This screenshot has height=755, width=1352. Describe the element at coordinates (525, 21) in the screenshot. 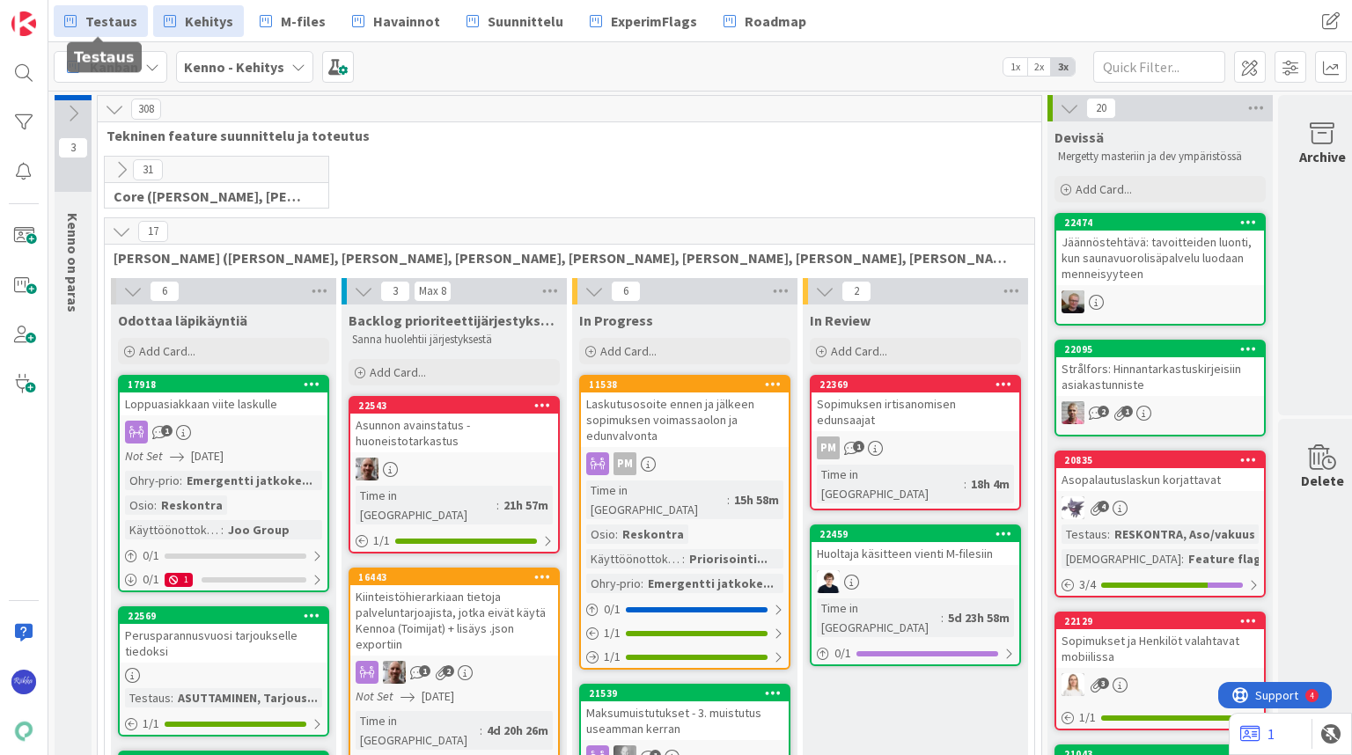

I see `span: Suunnittelu` at that location.